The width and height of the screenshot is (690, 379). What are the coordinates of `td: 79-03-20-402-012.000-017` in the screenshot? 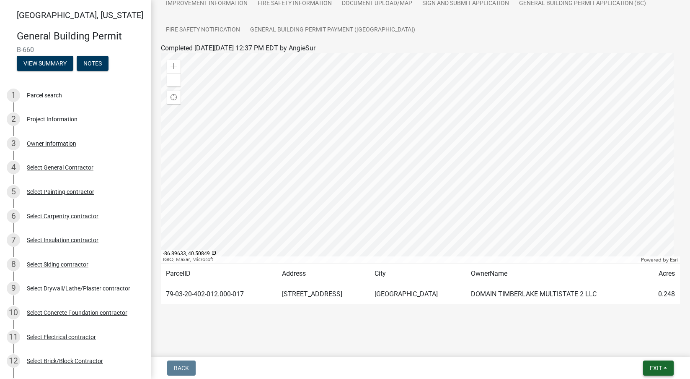 It's located at (219, 294).